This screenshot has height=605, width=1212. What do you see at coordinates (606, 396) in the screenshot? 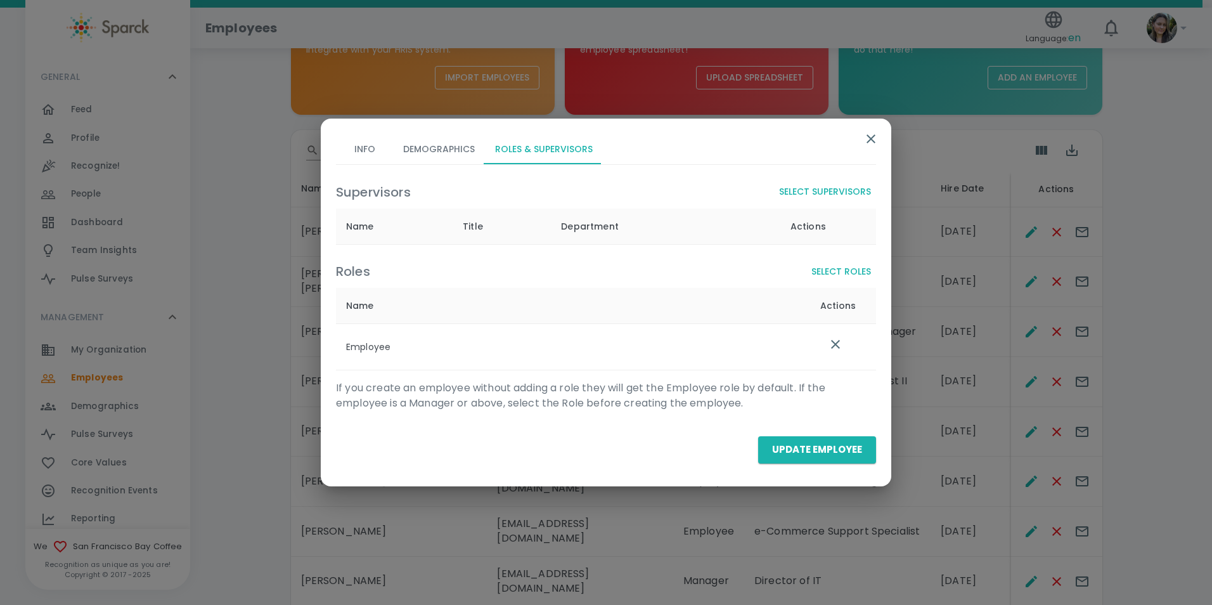
I see `p: If you create an employee without adding a role they will get the Employee role by default. If th...` at bounding box center [606, 396].